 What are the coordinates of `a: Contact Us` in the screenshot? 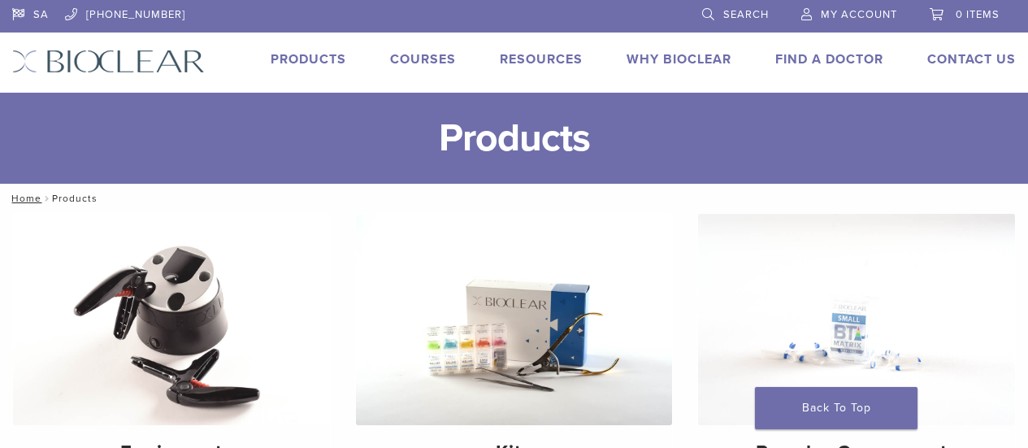 It's located at (971, 59).